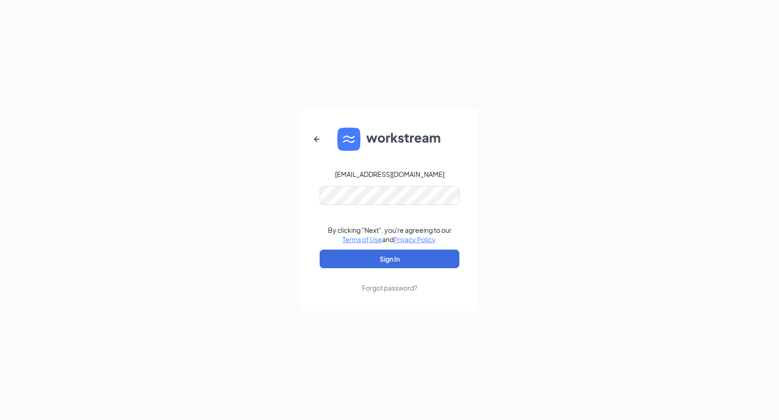 The height and width of the screenshot is (420, 779). What do you see at coordinates (389, 280) in the screenshot?
I see `a: Forgot password?` at bounding box center [389, 280].